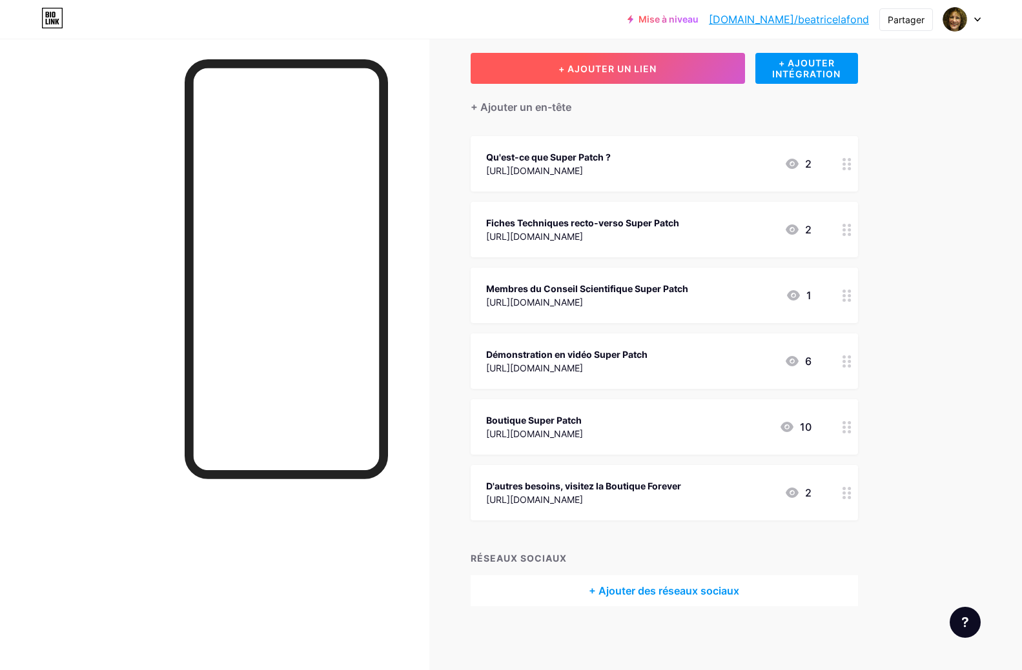  Describe the element at coordinates (905, 19) in the screenshot. I see `font: Partager` at that location.